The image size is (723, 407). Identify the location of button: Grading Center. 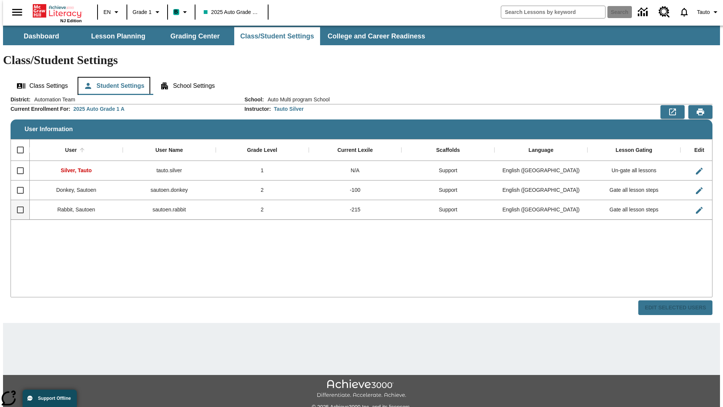
(195, 36).